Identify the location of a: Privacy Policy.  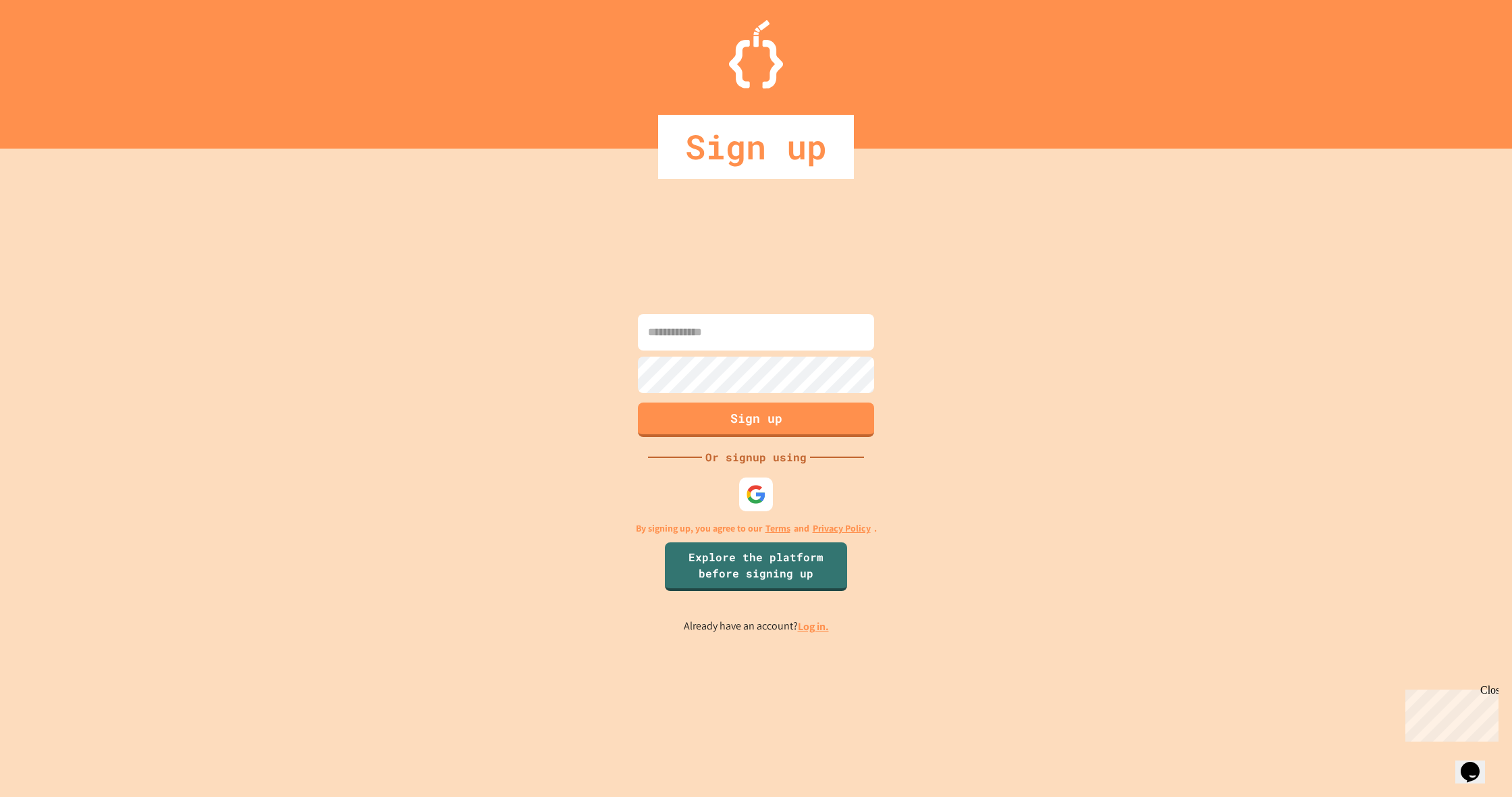
(842, 528).